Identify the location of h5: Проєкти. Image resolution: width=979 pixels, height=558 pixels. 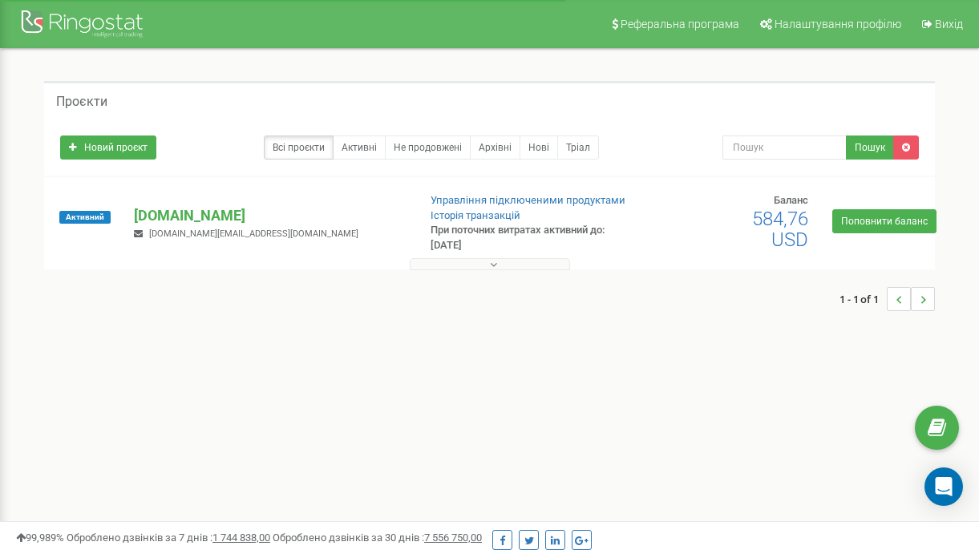
(82, 102).